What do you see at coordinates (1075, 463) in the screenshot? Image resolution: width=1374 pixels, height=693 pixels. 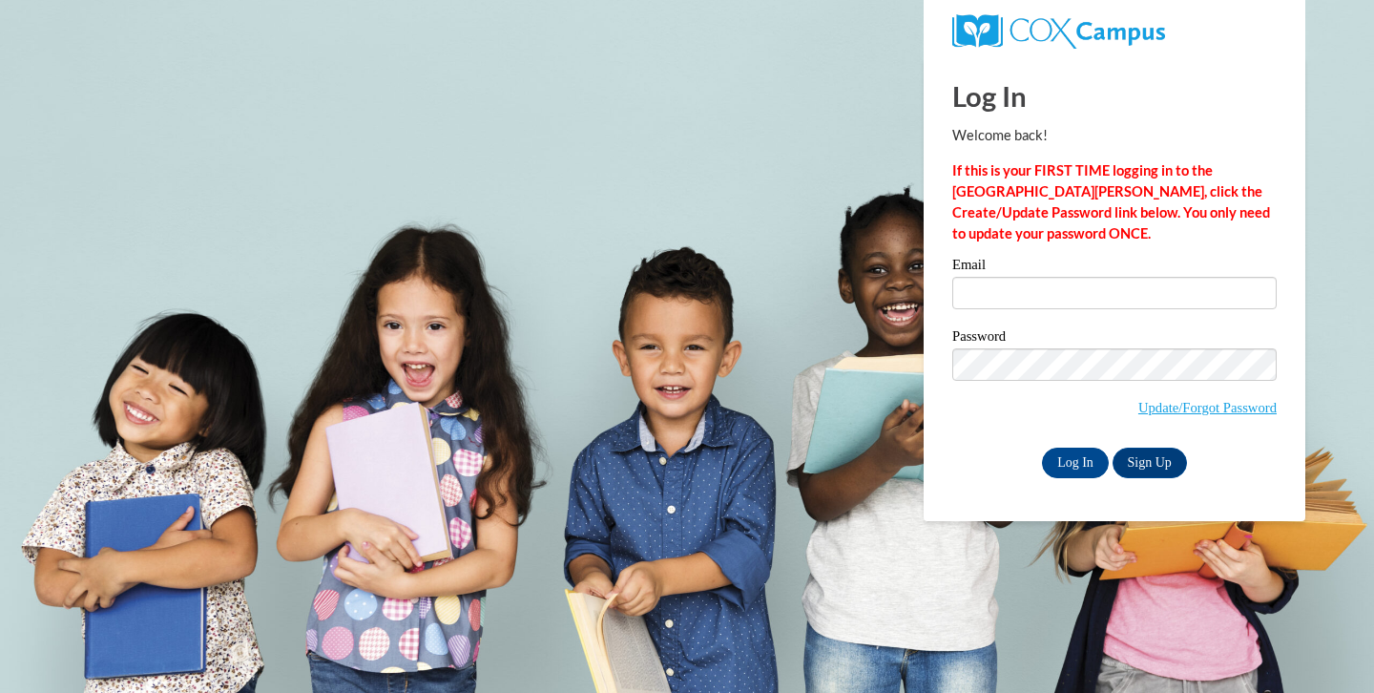 I see `input: Log In` at bounding box center [1075, 463].